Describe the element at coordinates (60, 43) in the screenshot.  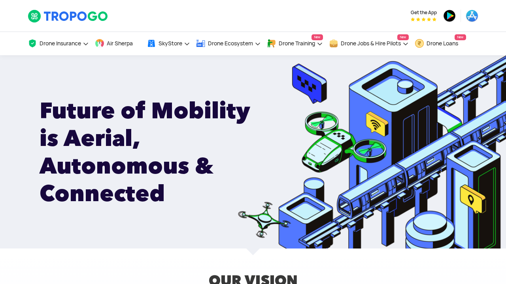
I see `span: Drone Insurance` at that location.